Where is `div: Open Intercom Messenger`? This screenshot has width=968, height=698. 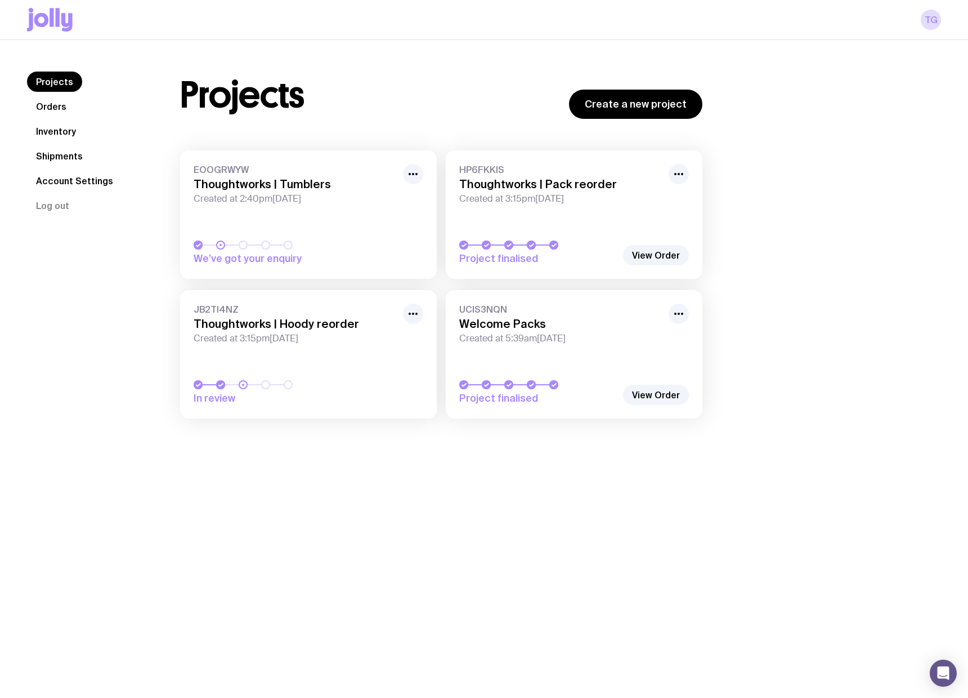
div: Open Intercom Messenger is located at coordinates (944, 673).